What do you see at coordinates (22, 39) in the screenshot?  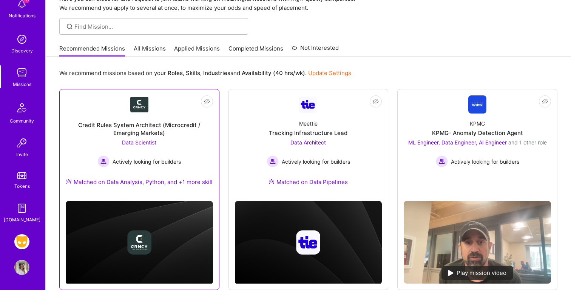 I see `img: discovery` at bounding box center [22, 39].